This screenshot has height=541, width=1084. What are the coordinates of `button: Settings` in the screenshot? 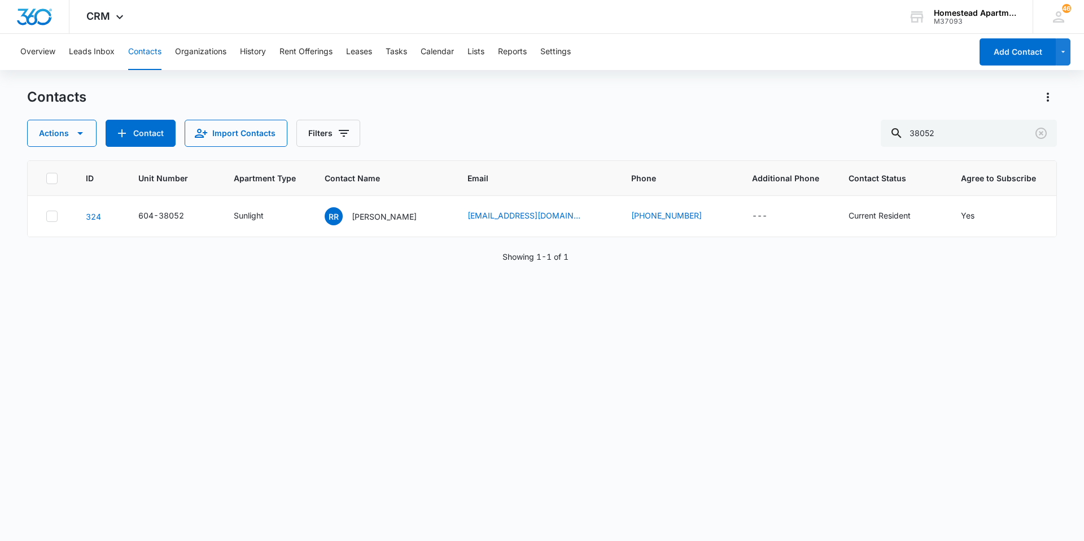 It's located at (556, 52).